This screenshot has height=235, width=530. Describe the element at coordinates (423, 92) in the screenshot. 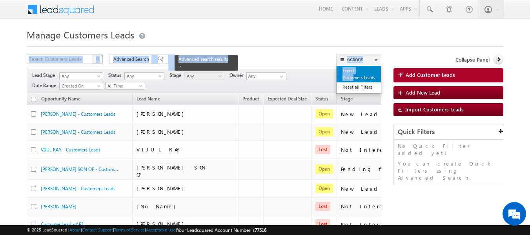

I see `span: Add New Lead` at that location.